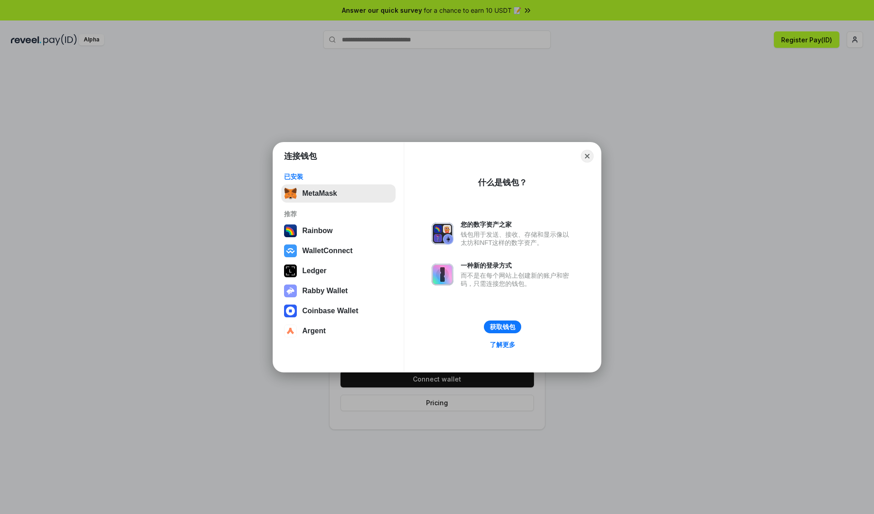 This screenshot has width=874, height=514. What do you see at coordinates (338, 291) in the screenshot?
I see `button: Rabby Wallet` at bounding box center [338, 291].